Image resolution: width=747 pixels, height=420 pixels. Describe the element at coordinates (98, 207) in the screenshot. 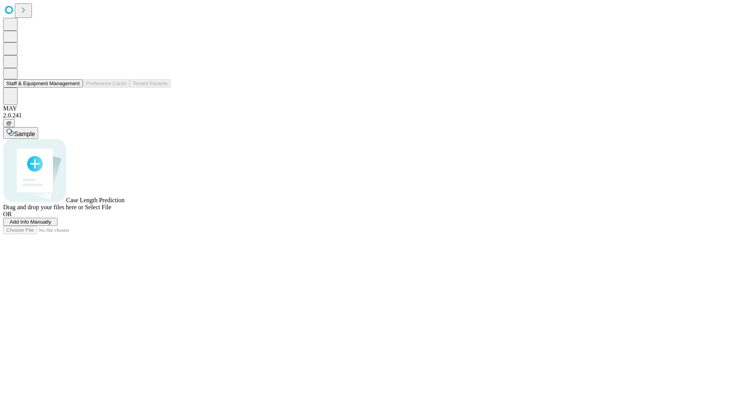

I see `span: Select File` at that location.